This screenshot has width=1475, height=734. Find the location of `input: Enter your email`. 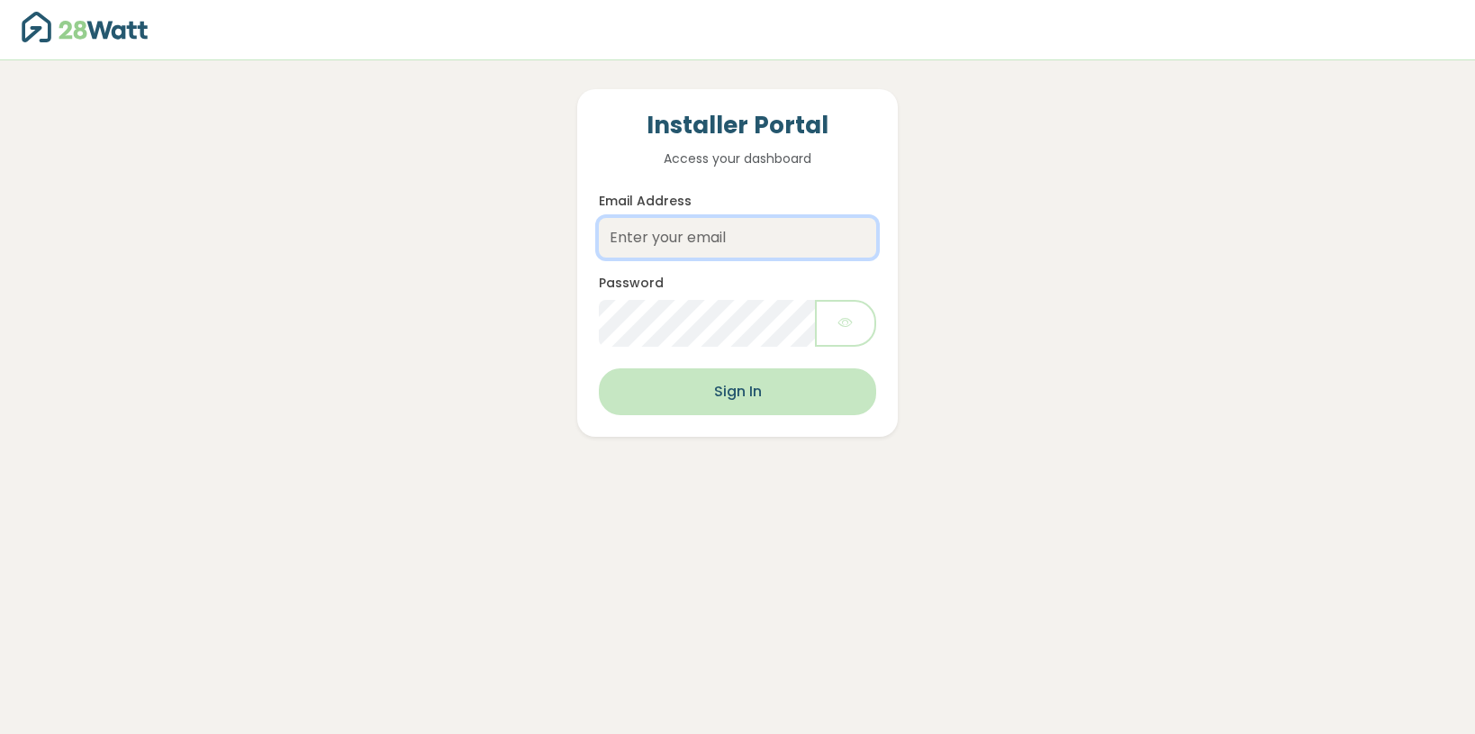

input: Enter your email is located at coordinates (738, 238).